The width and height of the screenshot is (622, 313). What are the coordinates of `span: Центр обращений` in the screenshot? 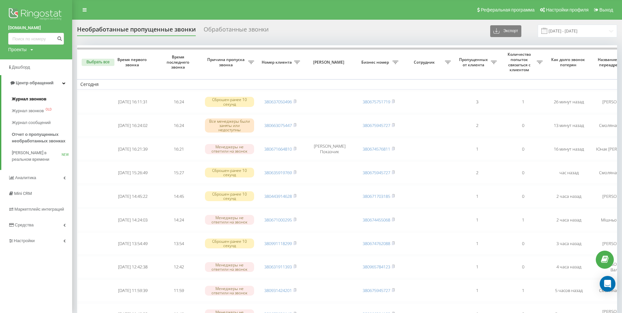 It's located at (34, 83).